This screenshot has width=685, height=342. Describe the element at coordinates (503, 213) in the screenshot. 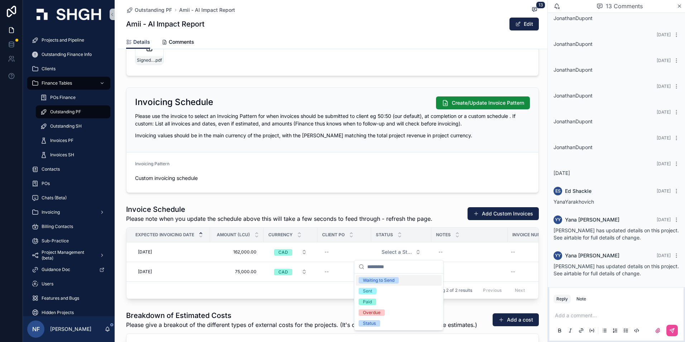

I see `a: Add Custom Invoices` at that location.